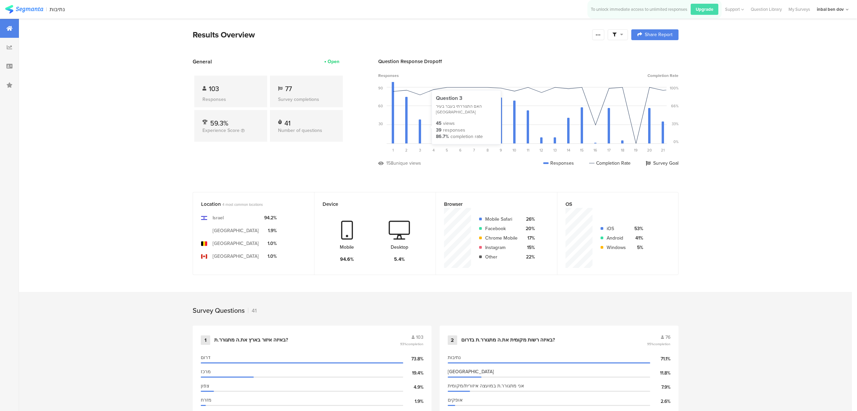 This screenshot has width=857, height=411. I want to click on div: Windows, so click(616, 247).